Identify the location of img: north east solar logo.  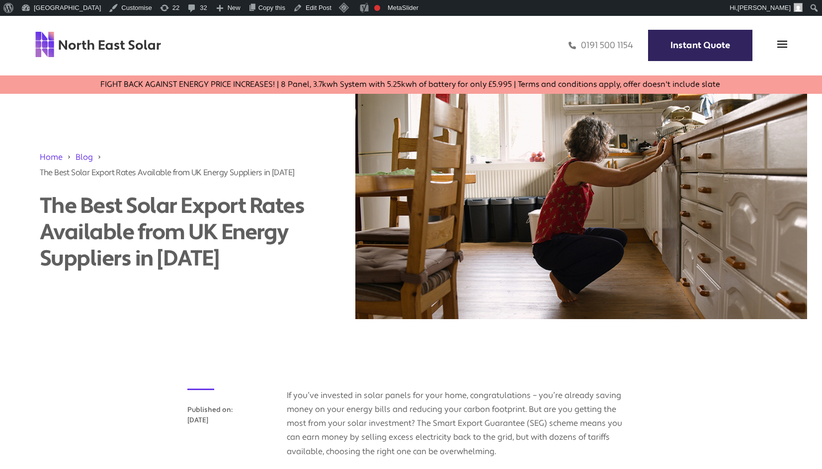
(98, 44).